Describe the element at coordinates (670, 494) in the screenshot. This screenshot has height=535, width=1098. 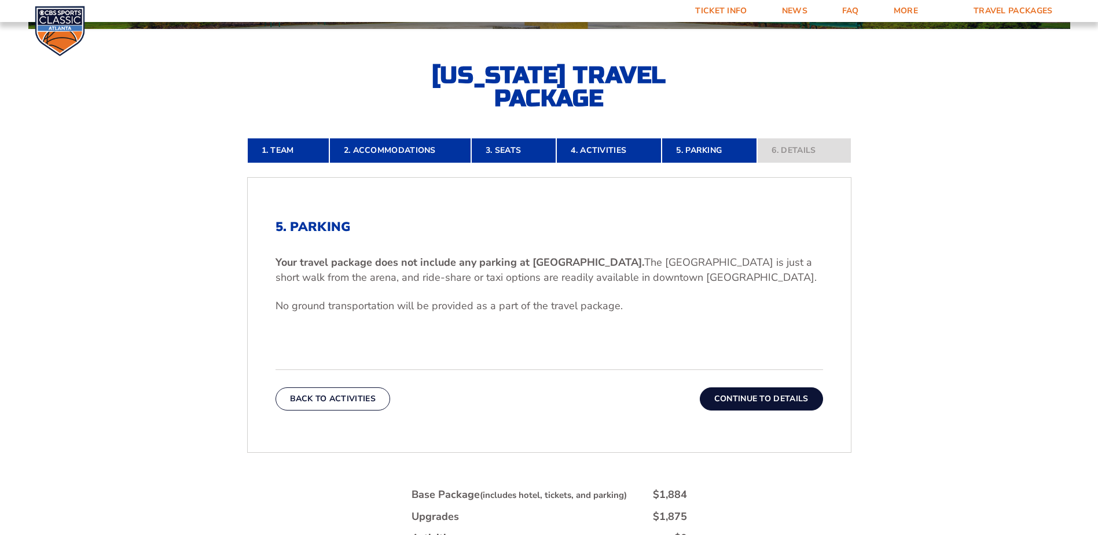
I see `div: $1,884` at that location.